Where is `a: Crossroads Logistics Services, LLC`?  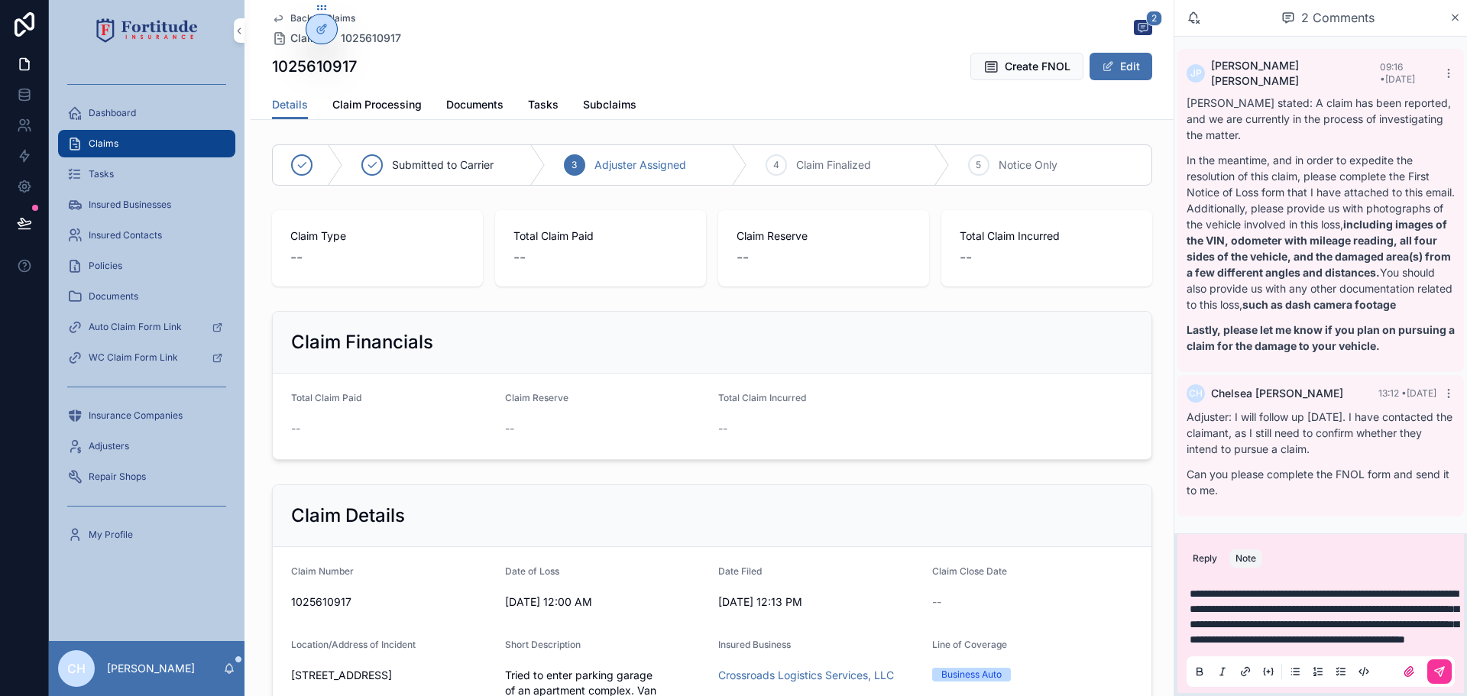
a: Crossroads Logistics Services, LLC is located at coordinates (806, 676).